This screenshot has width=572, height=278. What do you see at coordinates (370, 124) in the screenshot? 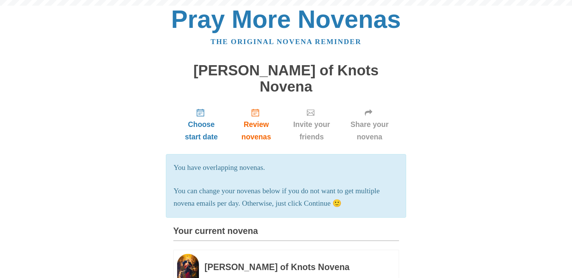
I see `a: Share your novena` at bounding box center [370, 124].